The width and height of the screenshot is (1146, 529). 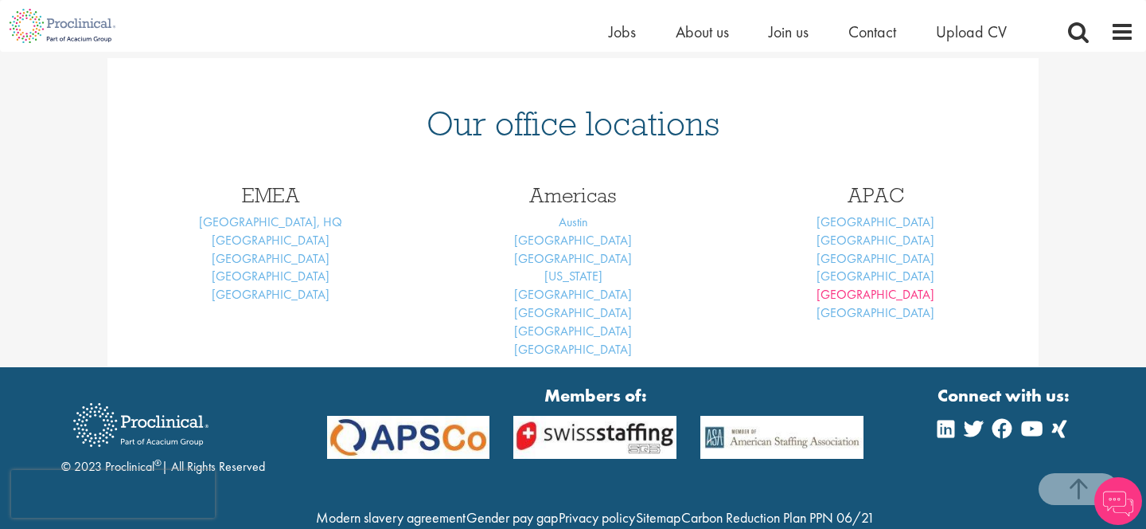 What do you see at coordinates (789, 32) in the screenshot?
I see `span: Join us` at bounding box center [789, 32].